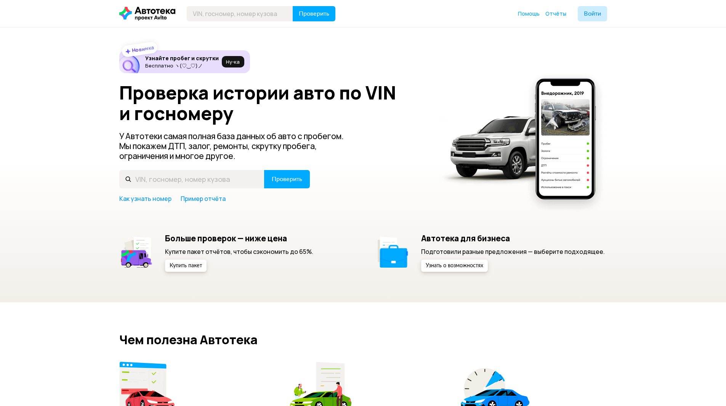 The width and height of the screenshot is (726, 406). What do you see at coordinates (528, 14) in the screenshot?
I see `a: Помощь` at bounding box center [528, 14].